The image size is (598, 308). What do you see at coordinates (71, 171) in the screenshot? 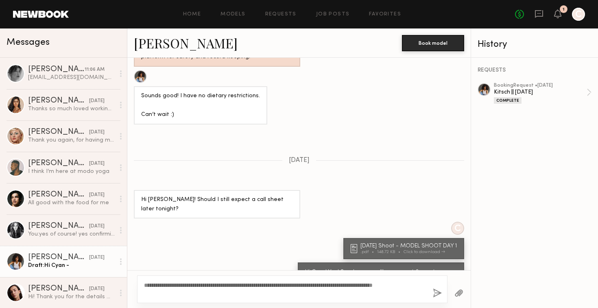
I see `div: I think I’m here at modo yoga` at bounding box center [71, 171].